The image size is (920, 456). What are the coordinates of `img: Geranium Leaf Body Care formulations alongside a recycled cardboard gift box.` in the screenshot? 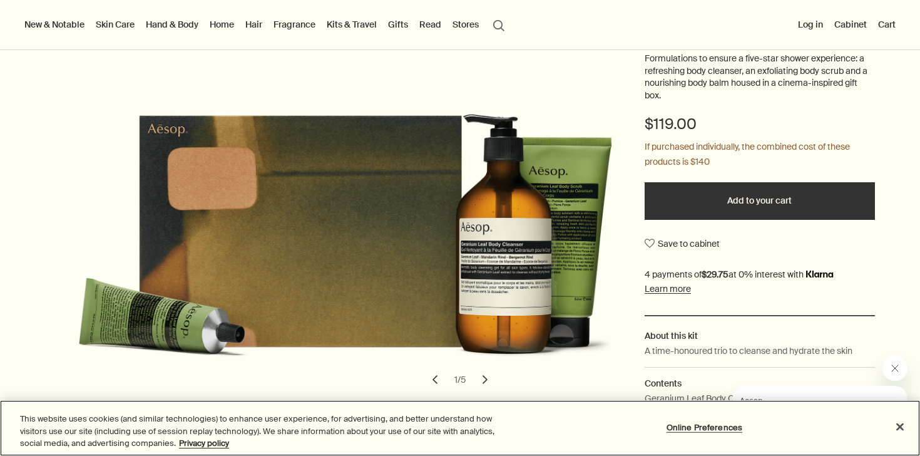 It's located at (346, 214).